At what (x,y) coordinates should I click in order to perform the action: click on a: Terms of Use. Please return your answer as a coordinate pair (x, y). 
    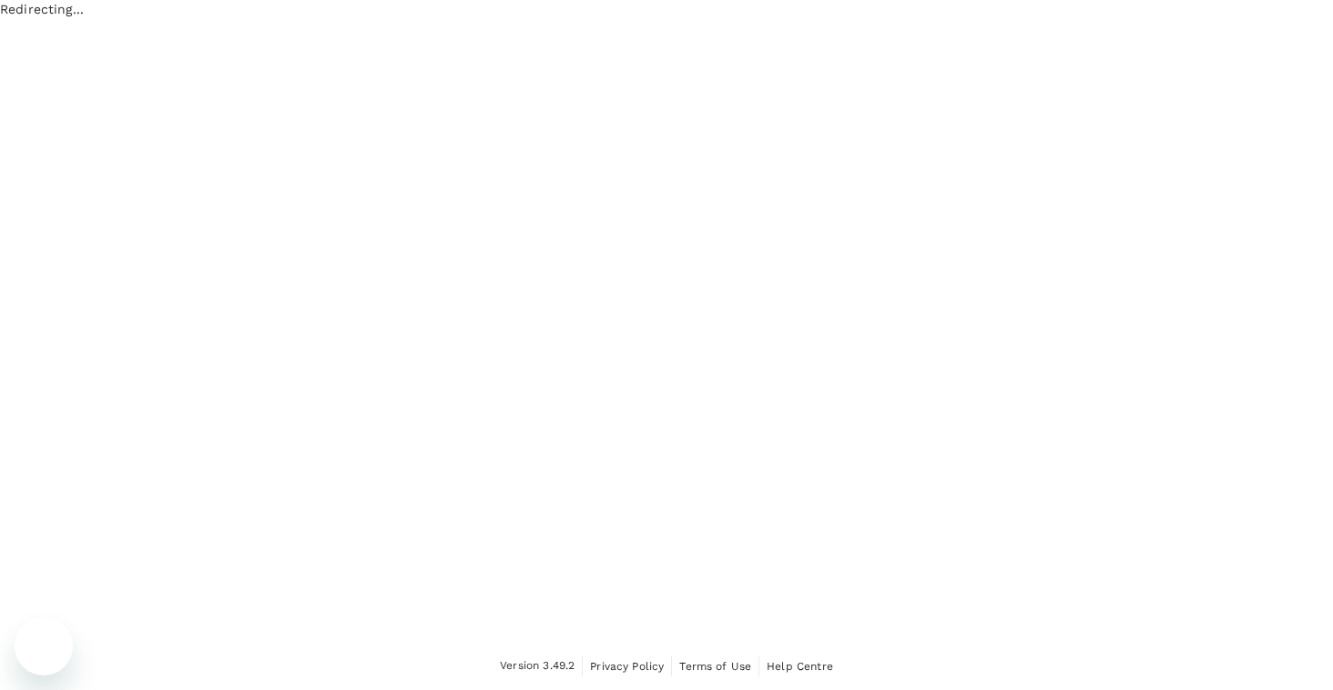
    Looking at the image, I should click on (715, 667).